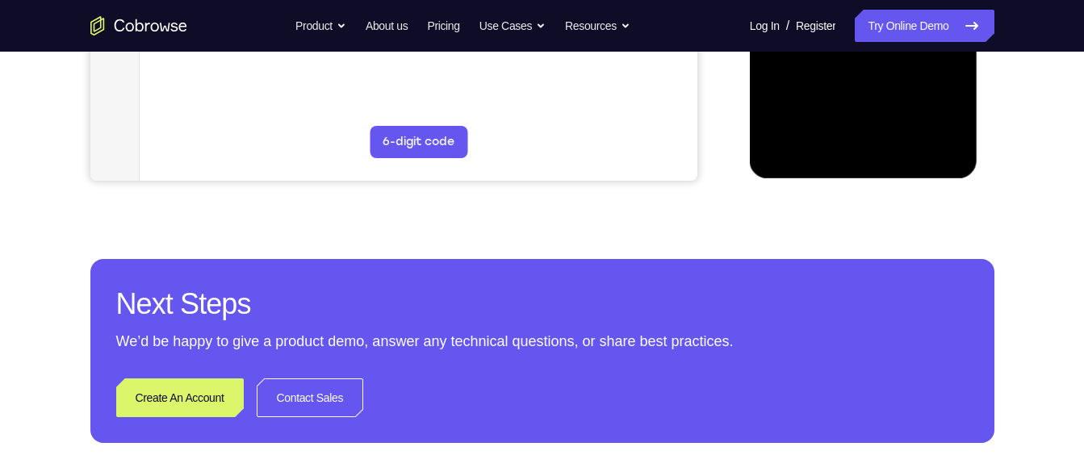 The height and width of the screenshot is (476, 1084). I want to click on a: Contact Sales, so click(310, 398).